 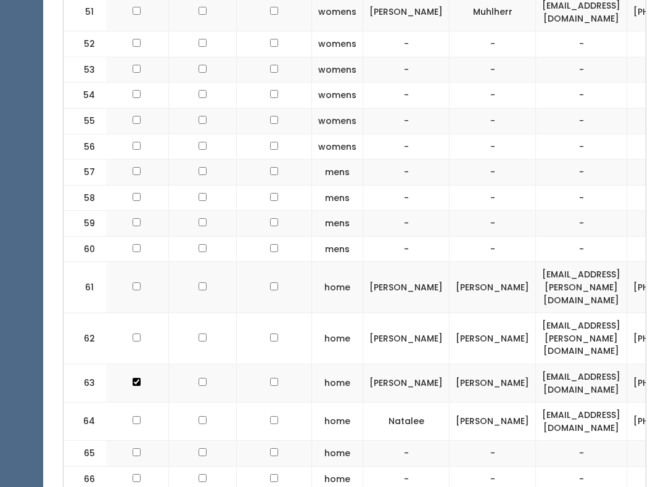 What do you see at coordinates (406, 422) in the screenshot?
I see `td: Natalee` at bounding box center [406, 422].